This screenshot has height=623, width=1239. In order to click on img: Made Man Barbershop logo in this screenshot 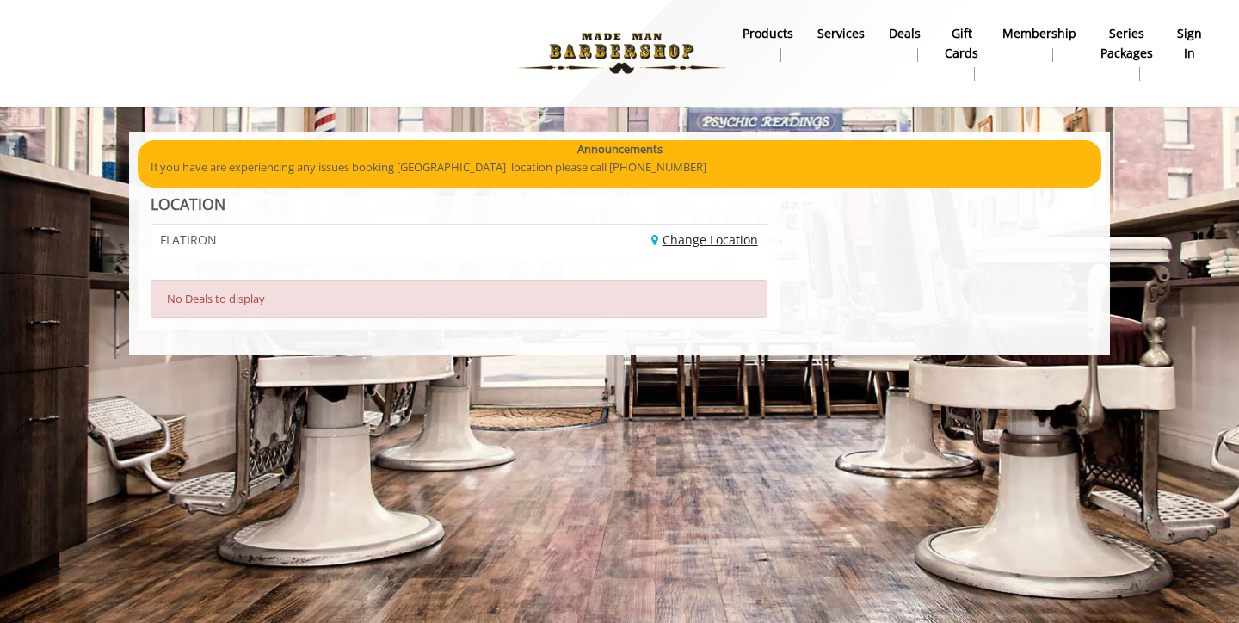, I will do `click(621, 53)`.